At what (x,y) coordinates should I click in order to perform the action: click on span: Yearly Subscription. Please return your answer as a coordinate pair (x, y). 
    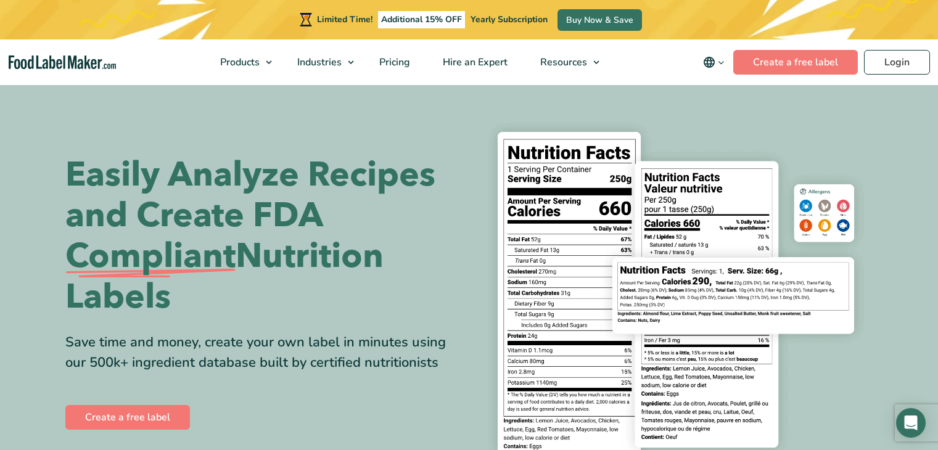
    Looking at the image, I should click on (509, 19).